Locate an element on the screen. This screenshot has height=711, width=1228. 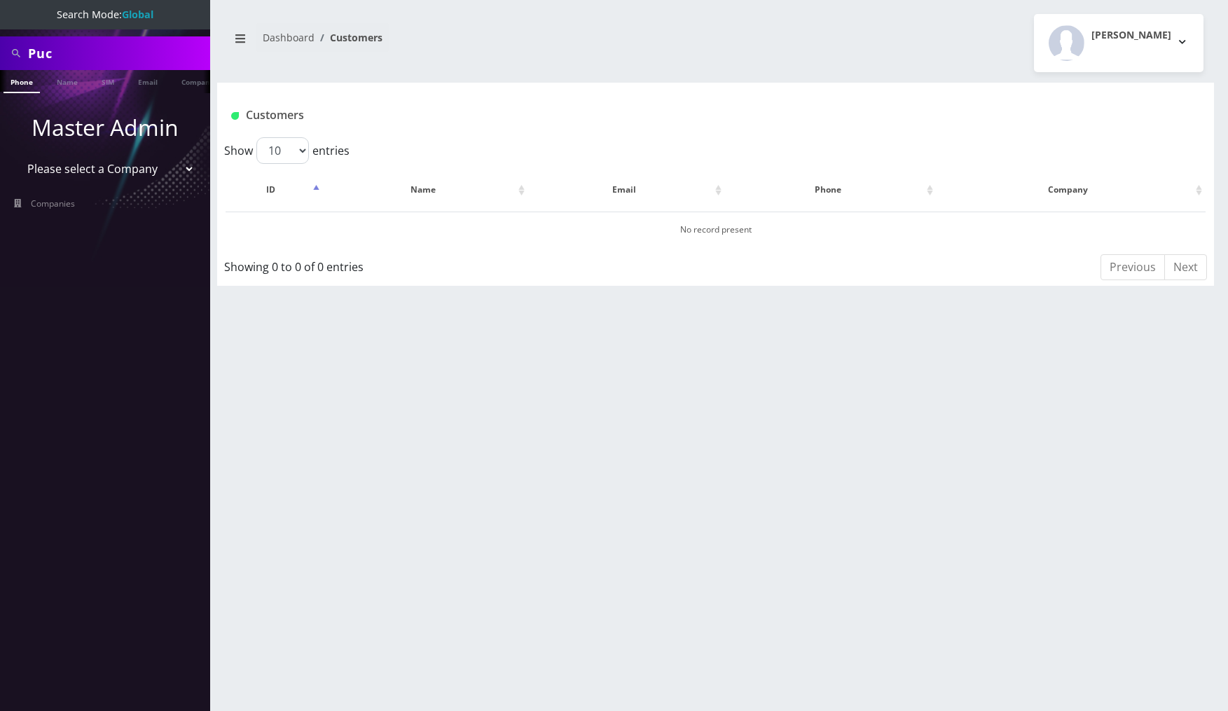
span: Companies is located at coordinates (53, 203).